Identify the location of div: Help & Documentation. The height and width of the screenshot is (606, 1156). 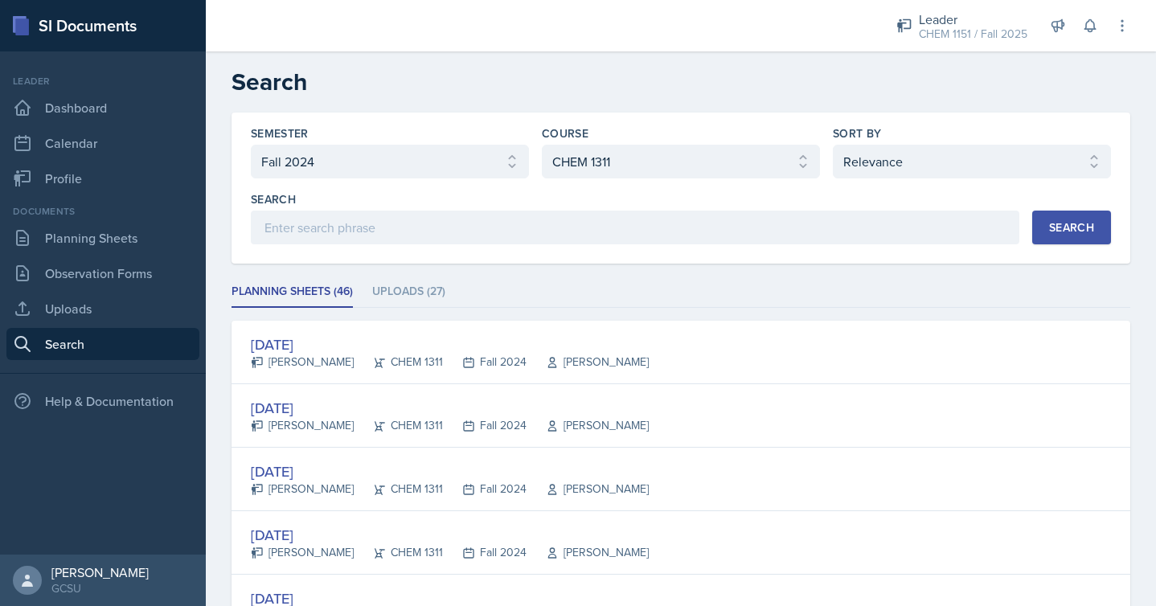
(103, 401).